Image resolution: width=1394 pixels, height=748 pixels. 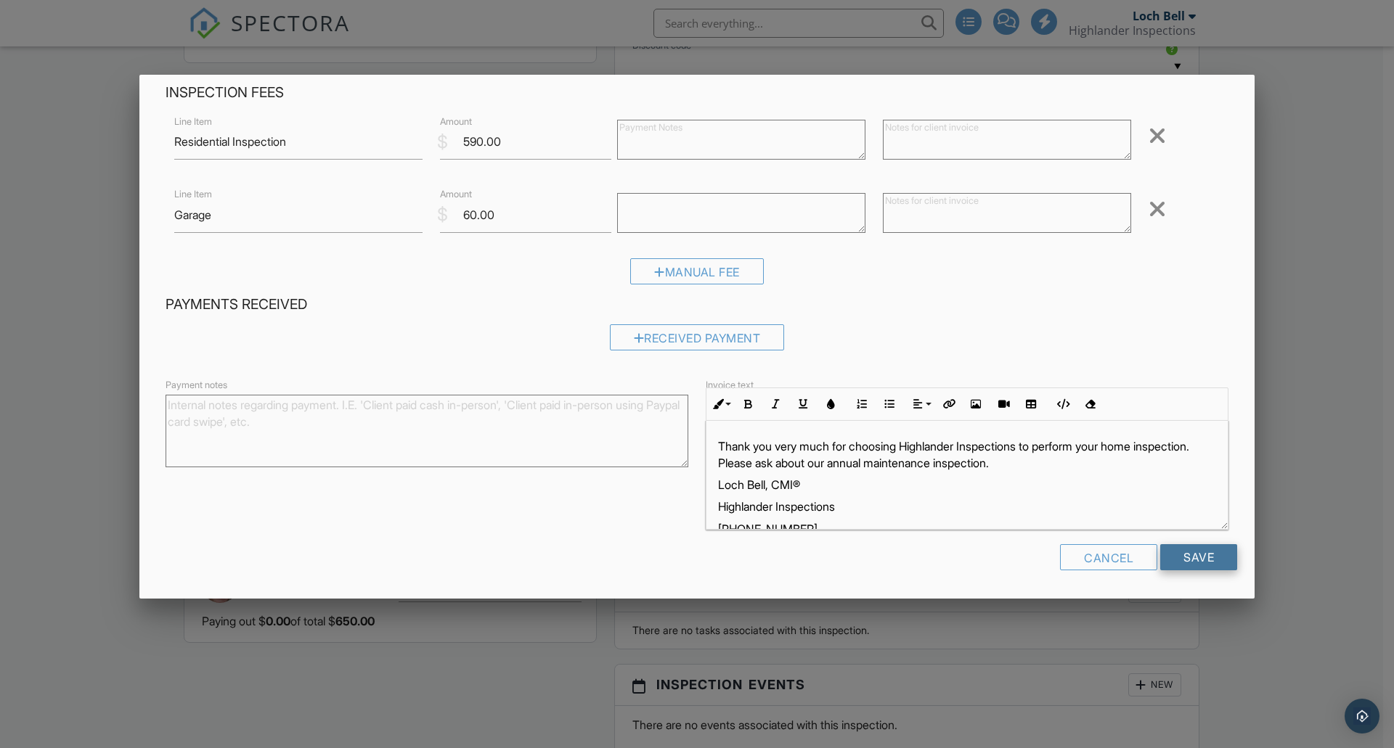 What do you see at coordinates (921, 404) in the screenshot?
I see `button: Align` at bounding box center [921, 404].